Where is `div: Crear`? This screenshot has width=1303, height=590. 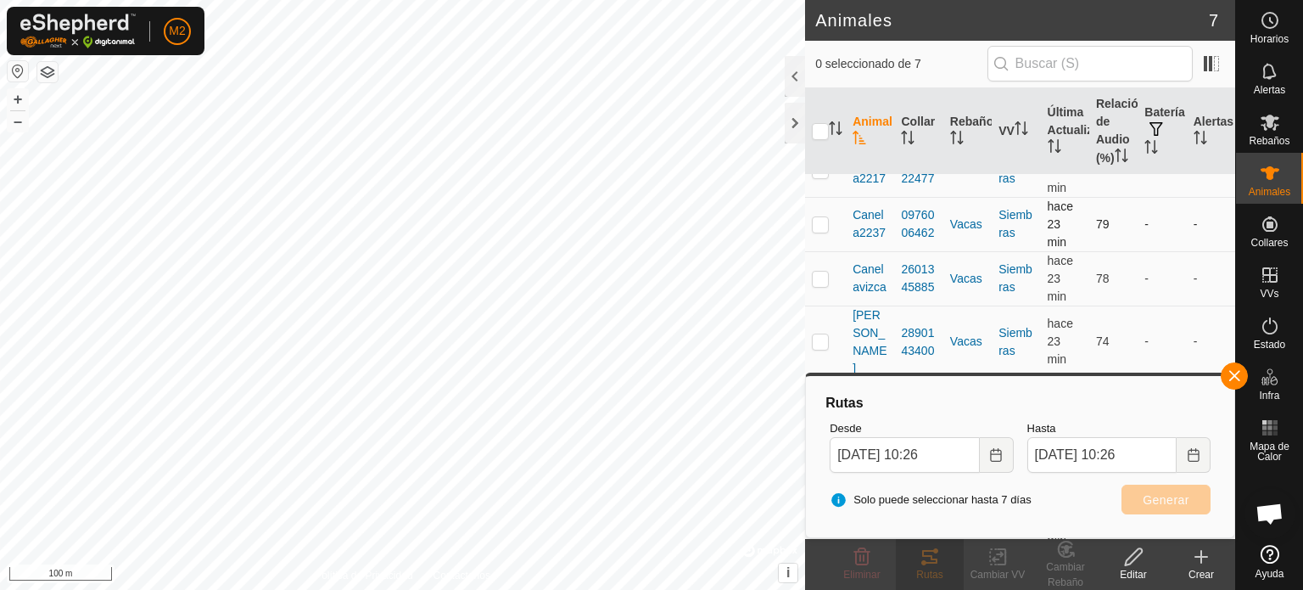
div: Crear is located at coordinates (1201, 574).